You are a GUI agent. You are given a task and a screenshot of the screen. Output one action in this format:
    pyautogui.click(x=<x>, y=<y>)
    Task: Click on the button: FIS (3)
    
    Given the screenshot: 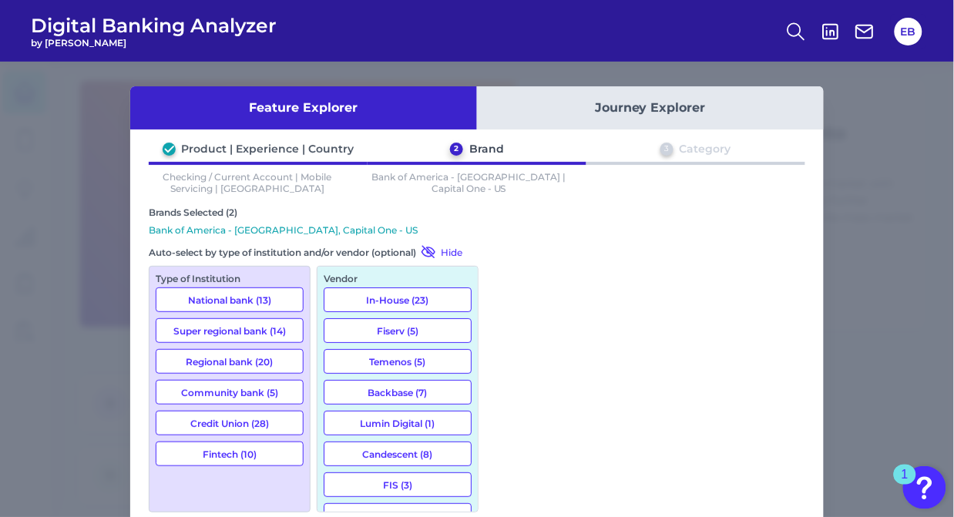 What is the action you would take?
    pyautogui.click(x=398, y=485)
    